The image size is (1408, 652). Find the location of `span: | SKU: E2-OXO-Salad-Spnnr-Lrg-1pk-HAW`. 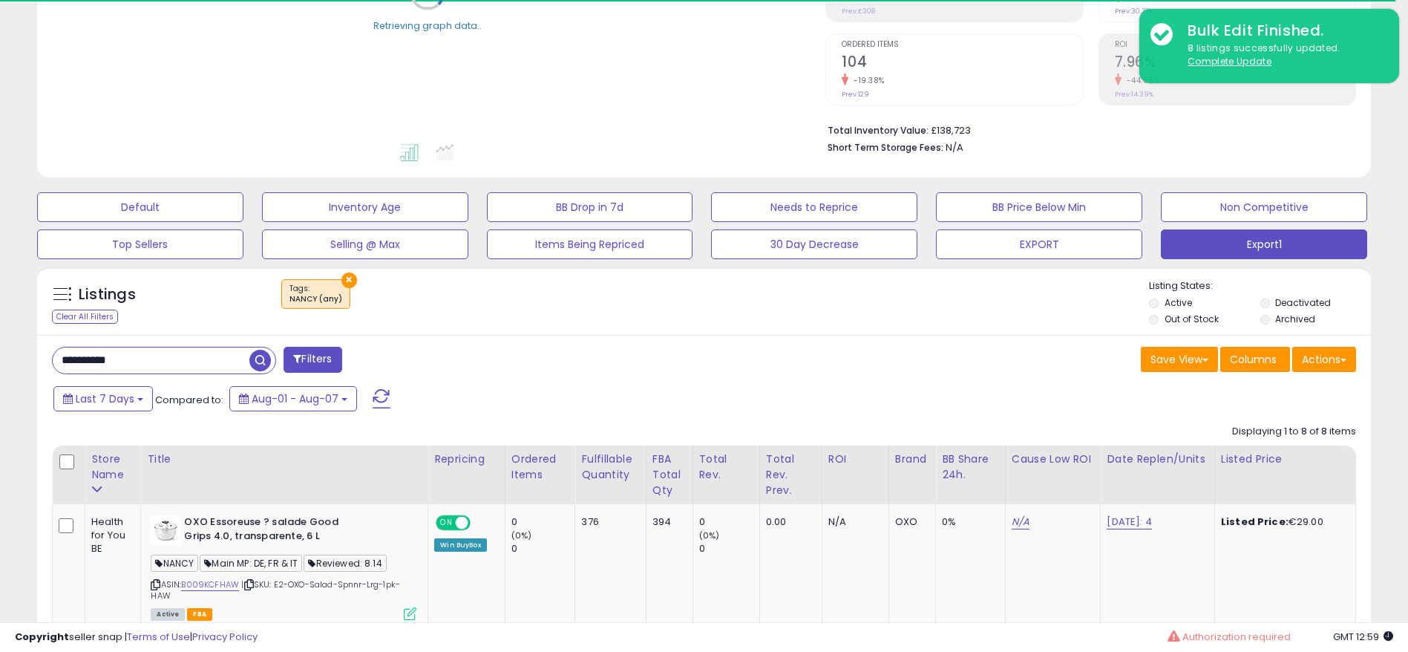

span: | SKU: E2-OXO-Salad-Spnnr-Lrg-1pk-HAW is located at coordinates (275, 589).